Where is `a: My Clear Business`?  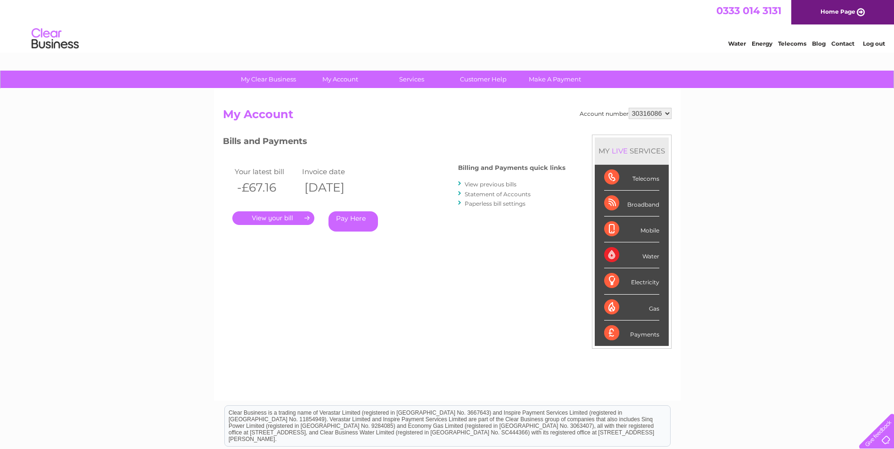
a: My Clear Business is located at coordinates (268, 79).